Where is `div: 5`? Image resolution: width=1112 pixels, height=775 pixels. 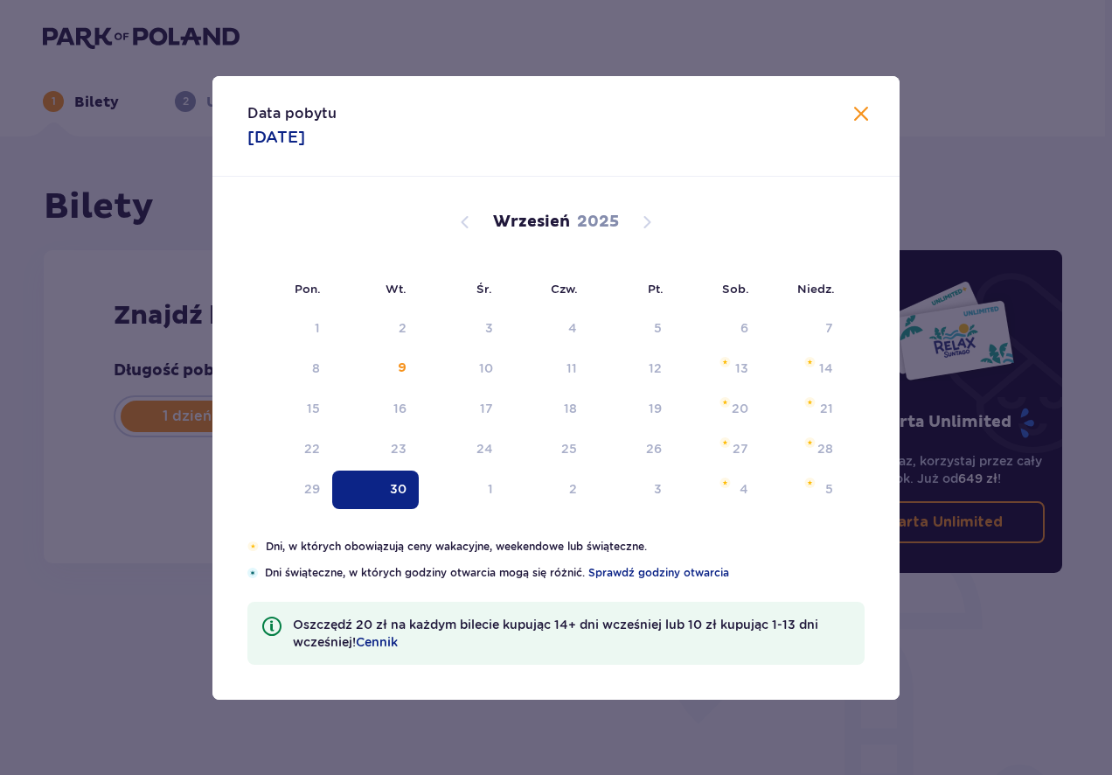
div: 5 is located at coordinates (657, 328).